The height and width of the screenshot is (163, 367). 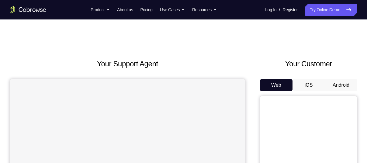 I want to click on a: Go to the home page, so click(x=28, y=10).